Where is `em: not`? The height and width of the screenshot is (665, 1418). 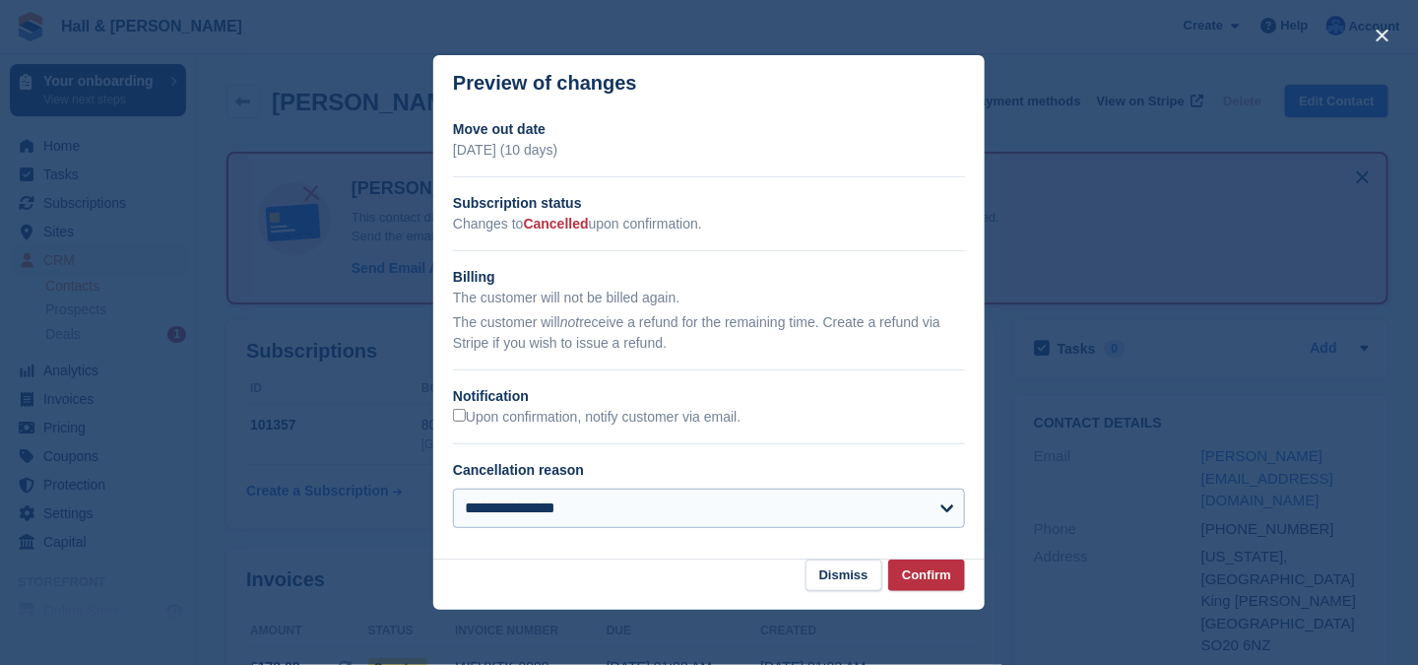
em: not is located at coordinates (569, 322).